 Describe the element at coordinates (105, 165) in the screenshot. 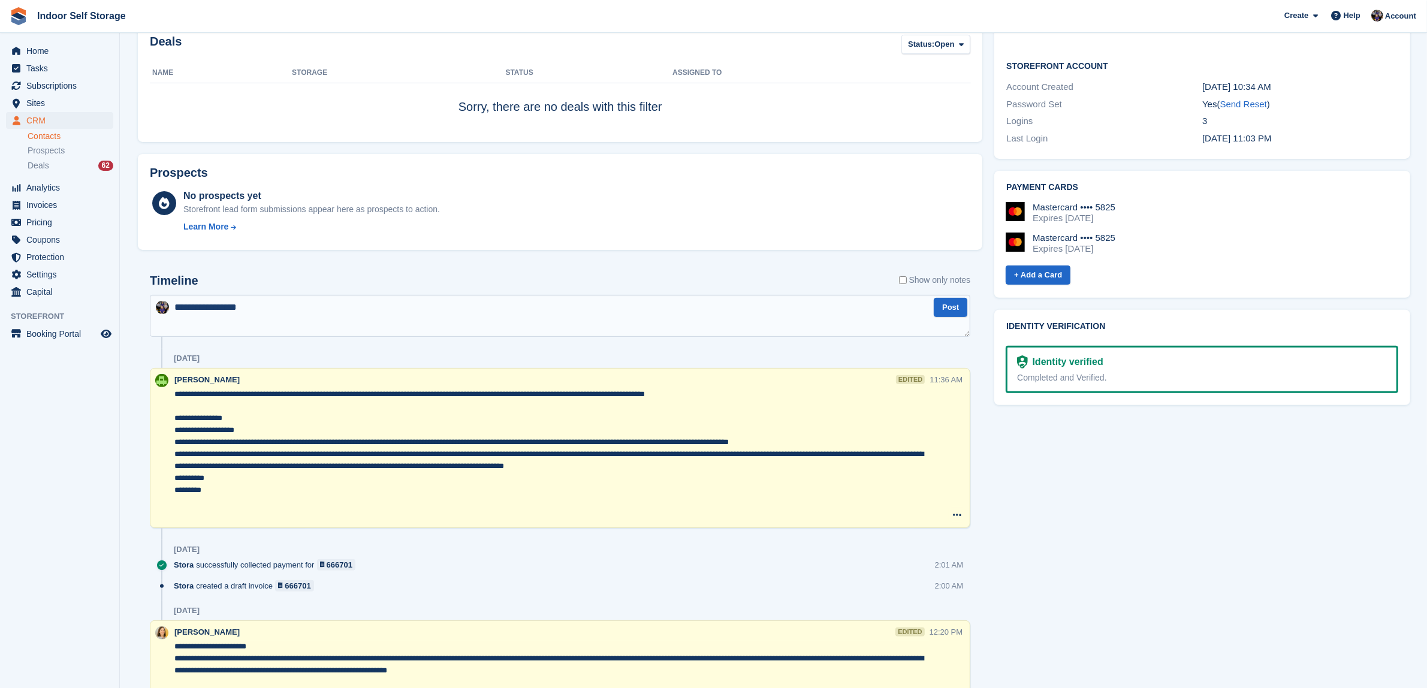

I see `div: 62` at that location.